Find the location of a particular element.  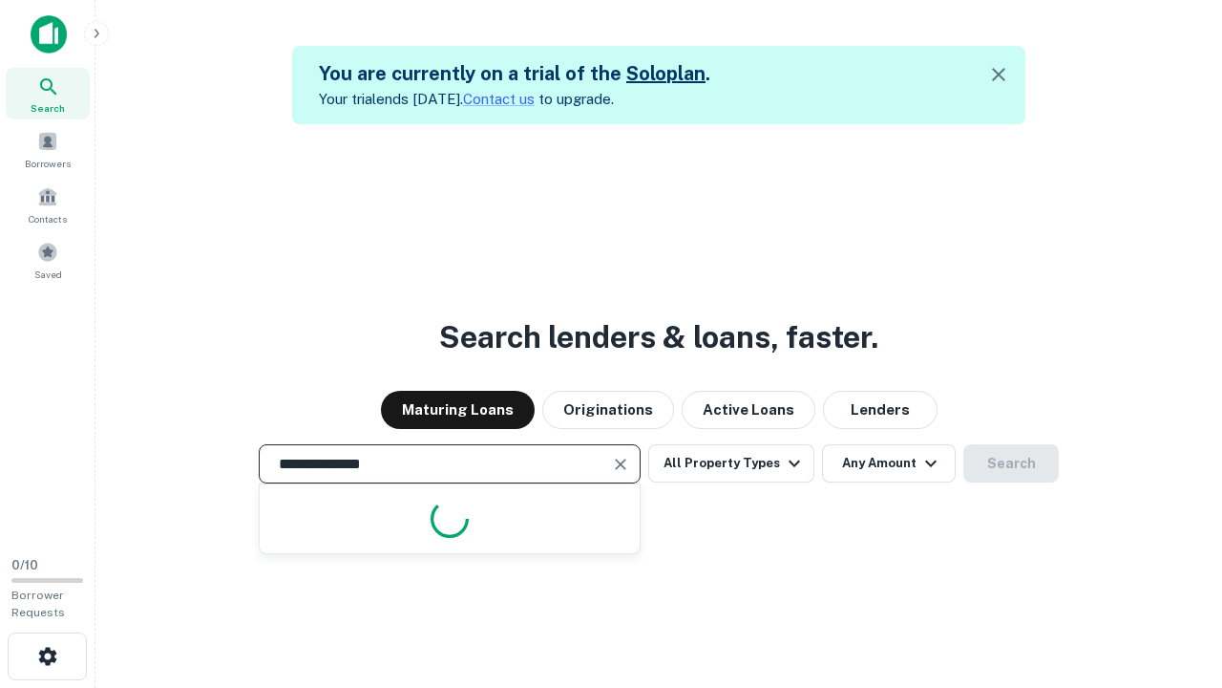

a: Soloplan is located at coordinates (666, 74).